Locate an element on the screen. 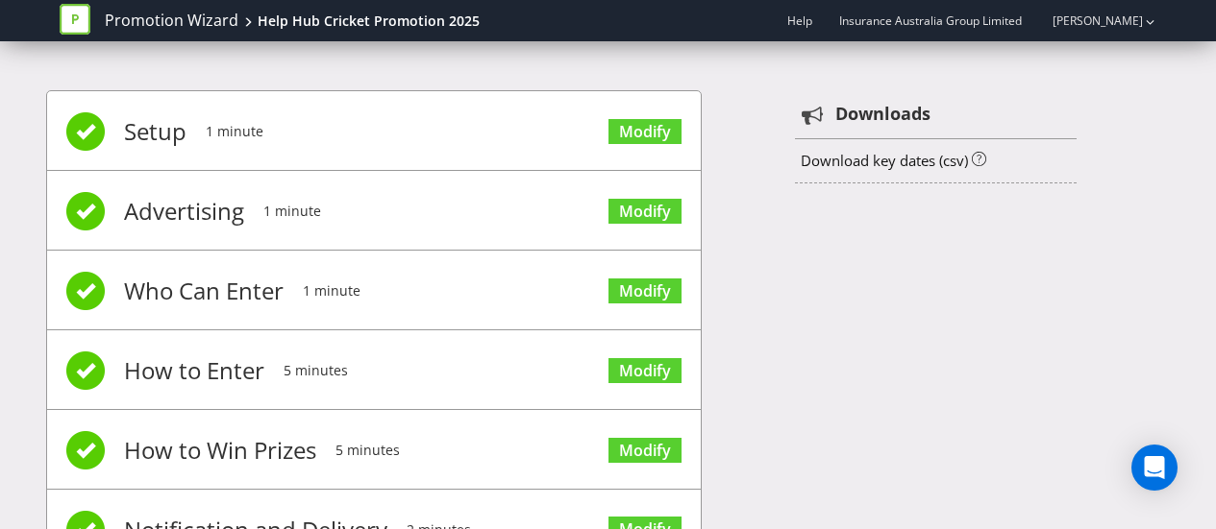 The width and height of the screenshot is (1216, 529). span: Who Can Enter is located at coordinates (204, 291).